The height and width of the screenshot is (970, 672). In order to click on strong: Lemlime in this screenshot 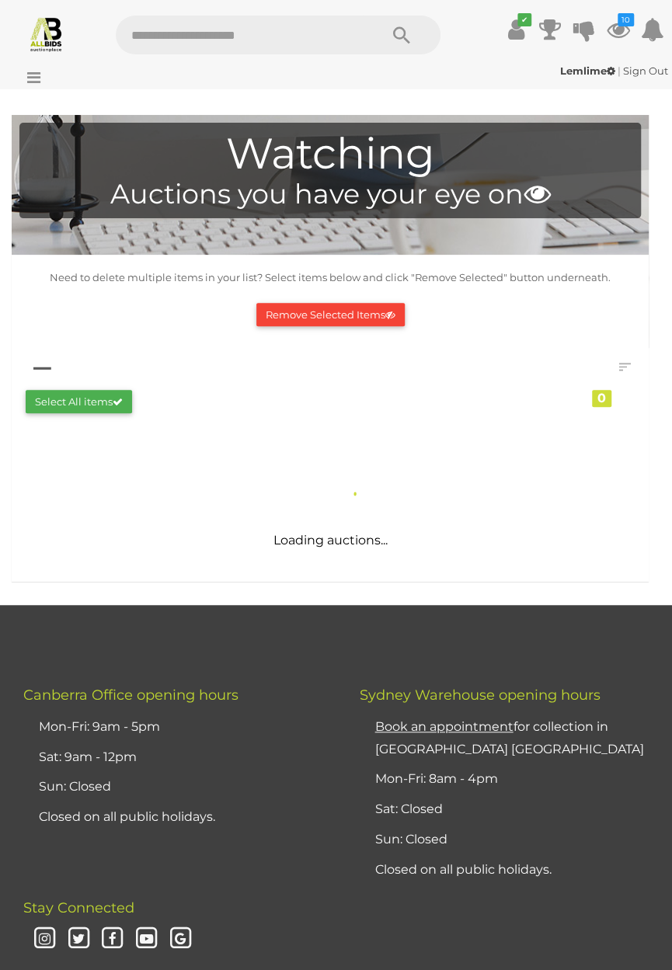, I will do `click(587, 71)`.